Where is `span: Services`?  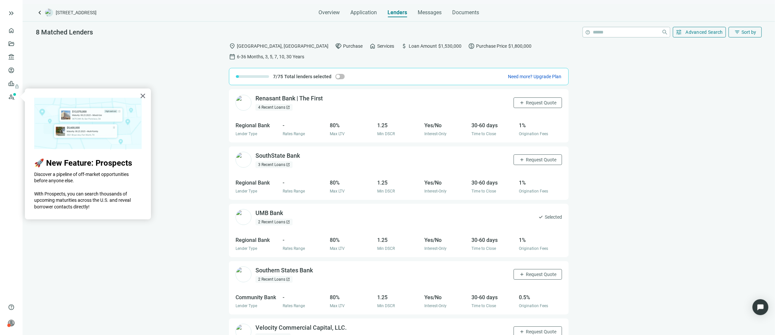 span: Services is located at coordinates (385, 46).